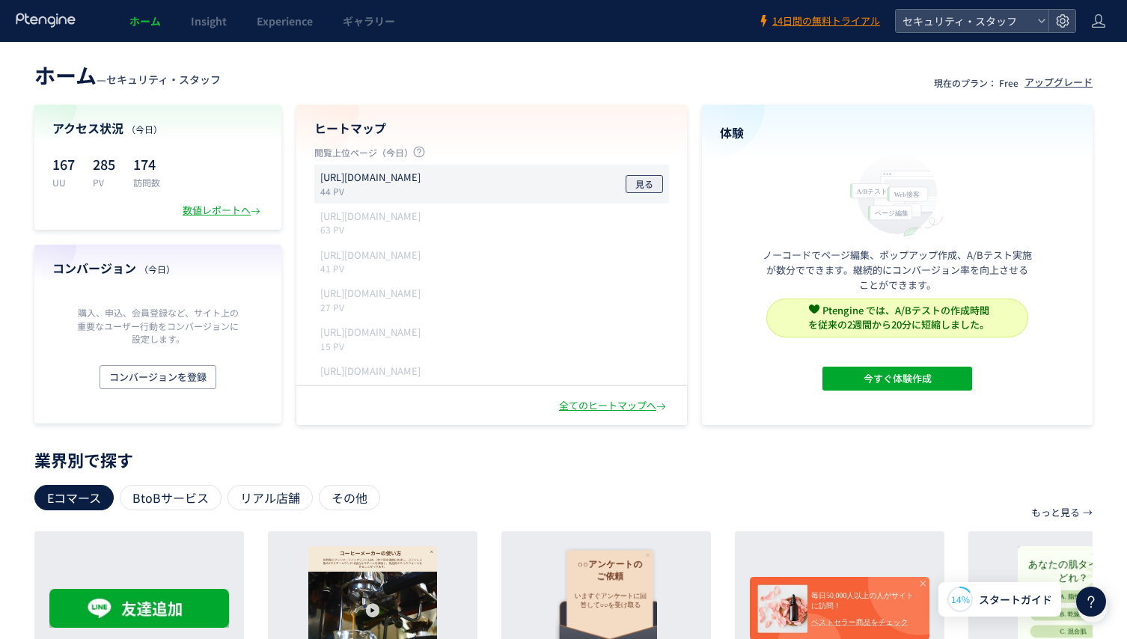 The width and height of the screenshot is (1127, 639). I want to click on p: 13 PV, so click(373, 384).